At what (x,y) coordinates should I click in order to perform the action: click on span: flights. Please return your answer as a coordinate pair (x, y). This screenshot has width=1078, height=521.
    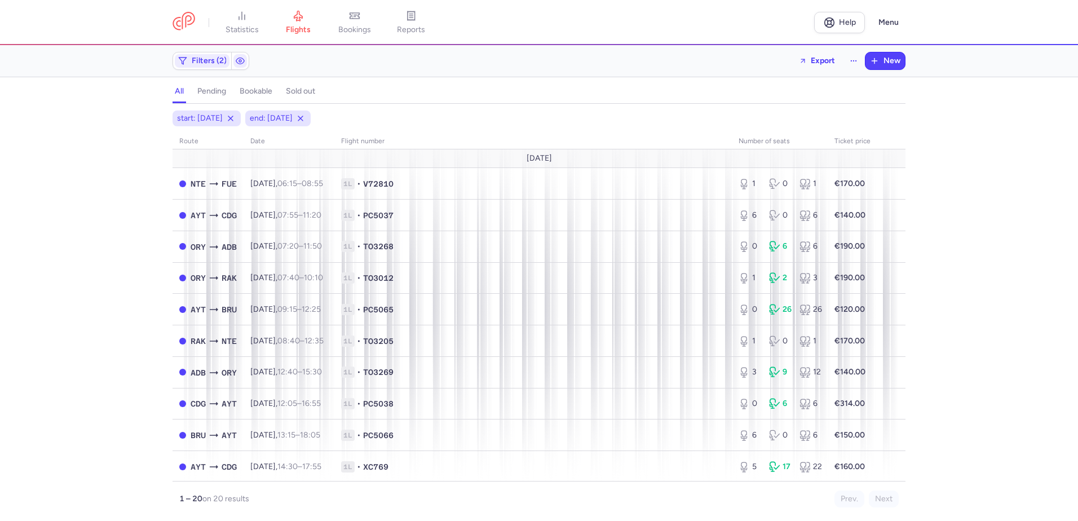
    Looking at the image, I should click on (298, 30).